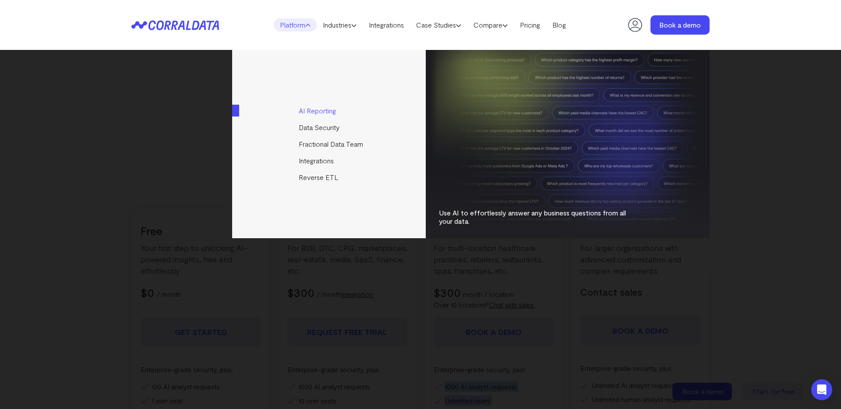 This screenshot has width=841, height=409. I want to click on div: Open Intercom Messenger, so click(822, 390).